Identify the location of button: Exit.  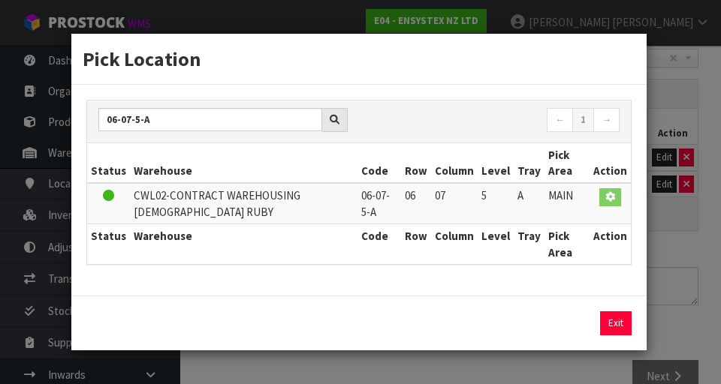
(616, 324).